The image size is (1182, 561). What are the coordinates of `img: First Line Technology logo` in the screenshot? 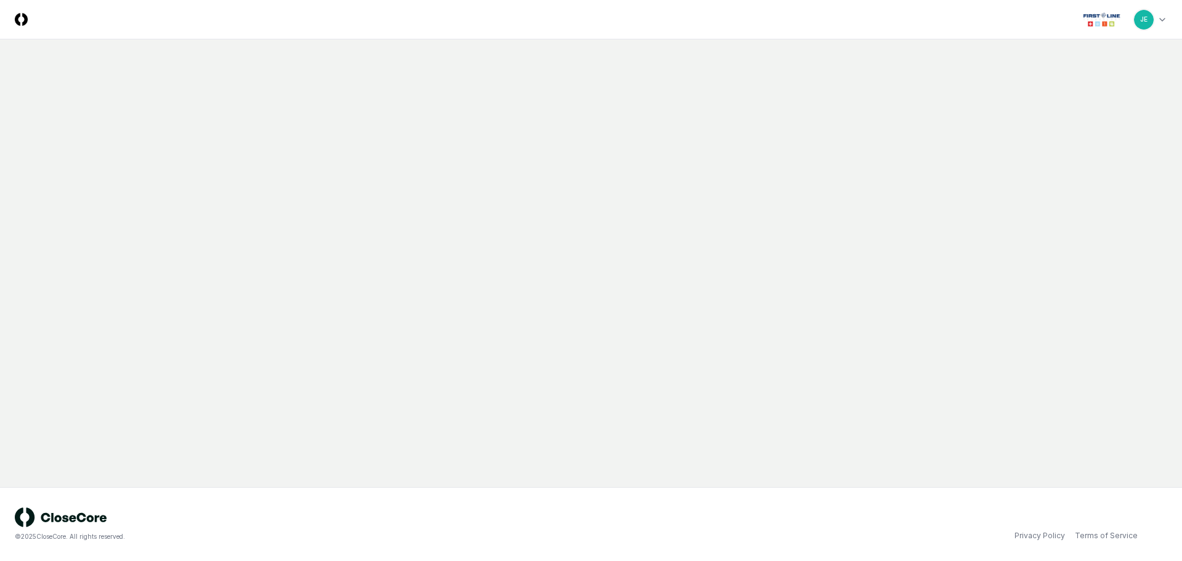 It's located at (1101, 20).